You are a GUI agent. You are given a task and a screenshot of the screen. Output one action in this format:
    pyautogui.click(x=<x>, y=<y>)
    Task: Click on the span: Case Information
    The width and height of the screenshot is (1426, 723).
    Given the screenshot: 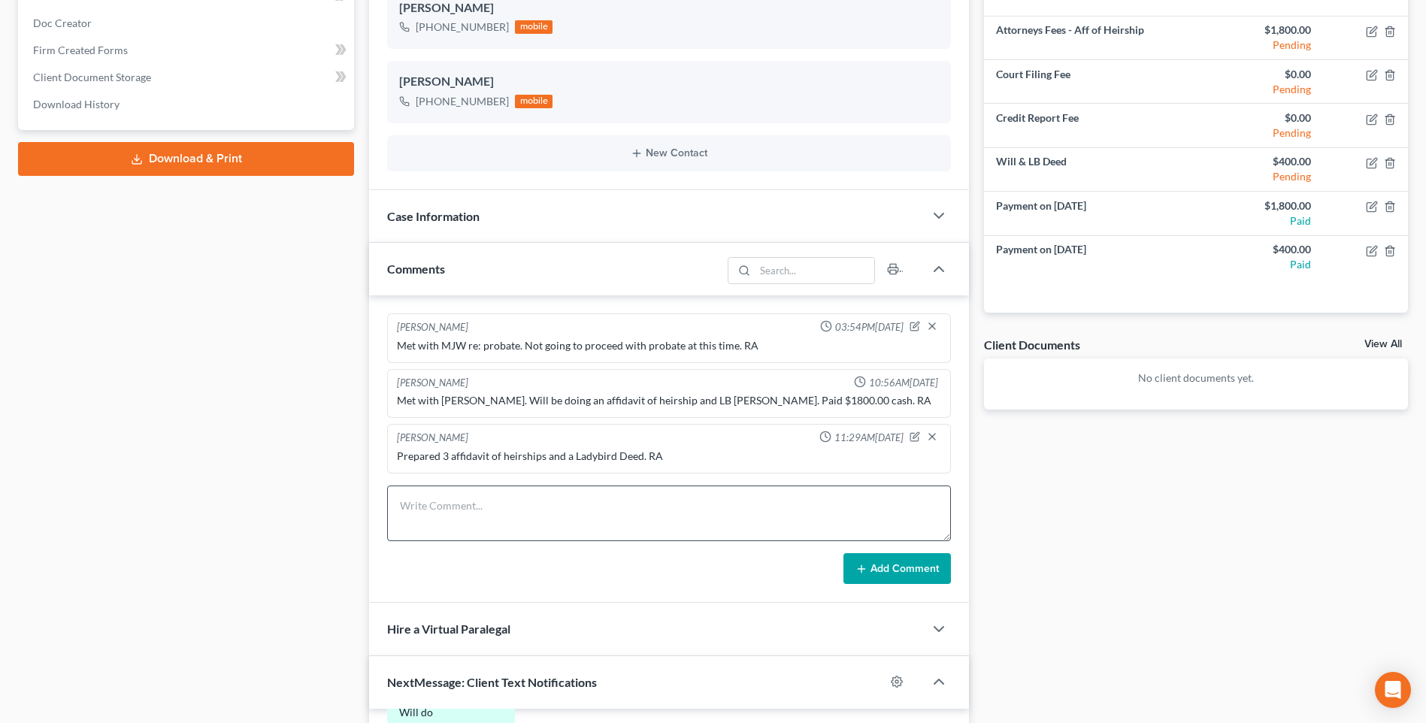 What is the action you would take?
    pyautogui.click(x=433, y=216)
    